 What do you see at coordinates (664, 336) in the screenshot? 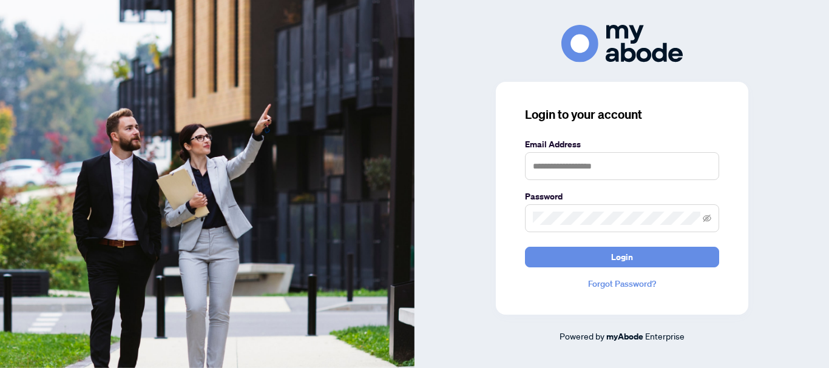
I see `span: Enterprise` at bounding box center [664, 336].